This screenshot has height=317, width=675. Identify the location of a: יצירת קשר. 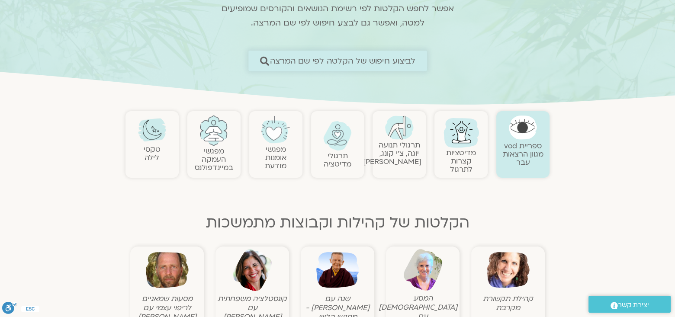
(629, 304).